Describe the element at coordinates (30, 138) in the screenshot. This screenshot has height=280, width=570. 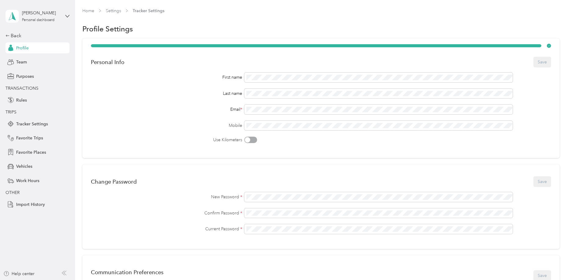
I see `span: Favorite Trips` at that location.